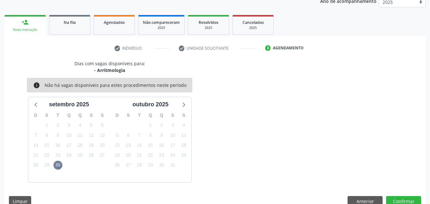  What do you see at coordinates (161, 22) in the screenshot?
I see `span: Não compareceram` at bounding box center [161, 22].